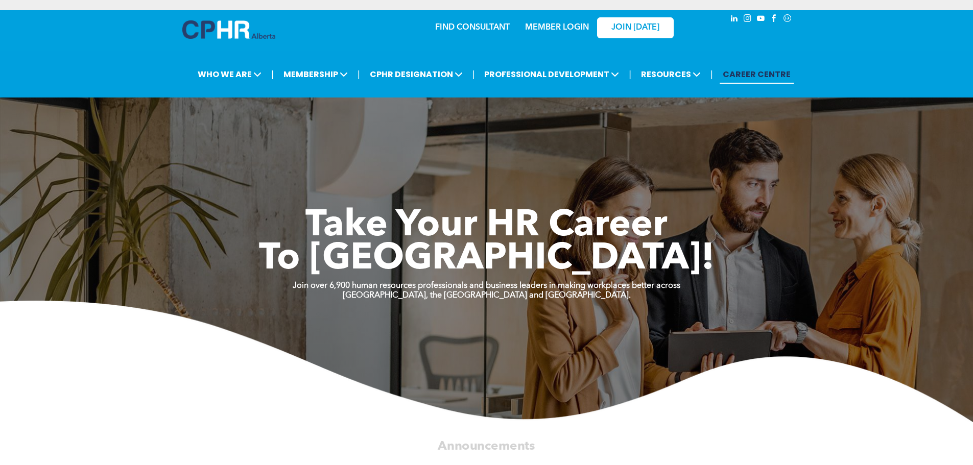  Describe the element at coordinates (486, 286) in the screenshot. I see `strong: Join over 6,900 human resources professionals and business leaders in making workplaces better ac...` at that location.